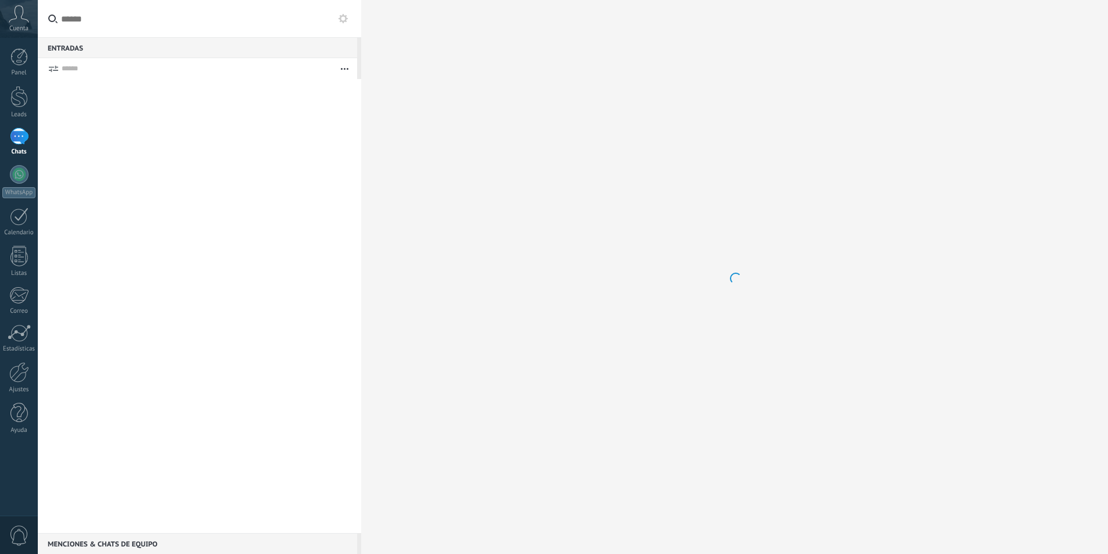 The image size is (1108, 554). I want to click on div: Leads, so click(19, 115).